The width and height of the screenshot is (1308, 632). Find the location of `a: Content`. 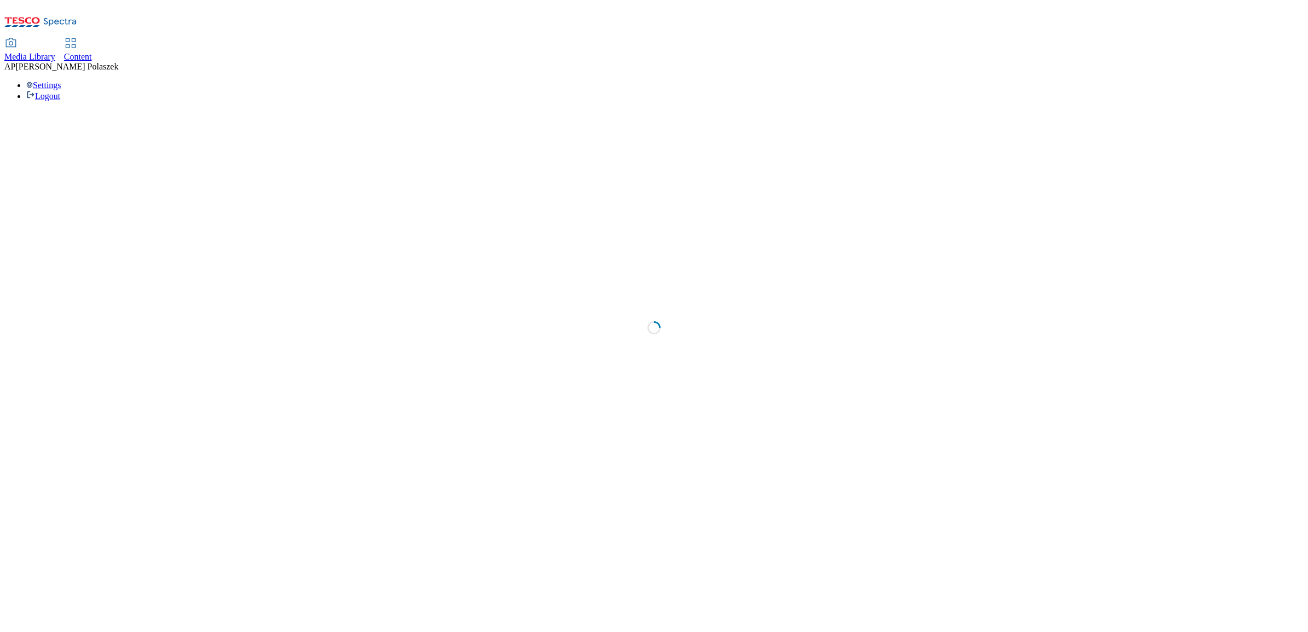

a: Content is located at coordinates (78, 50).